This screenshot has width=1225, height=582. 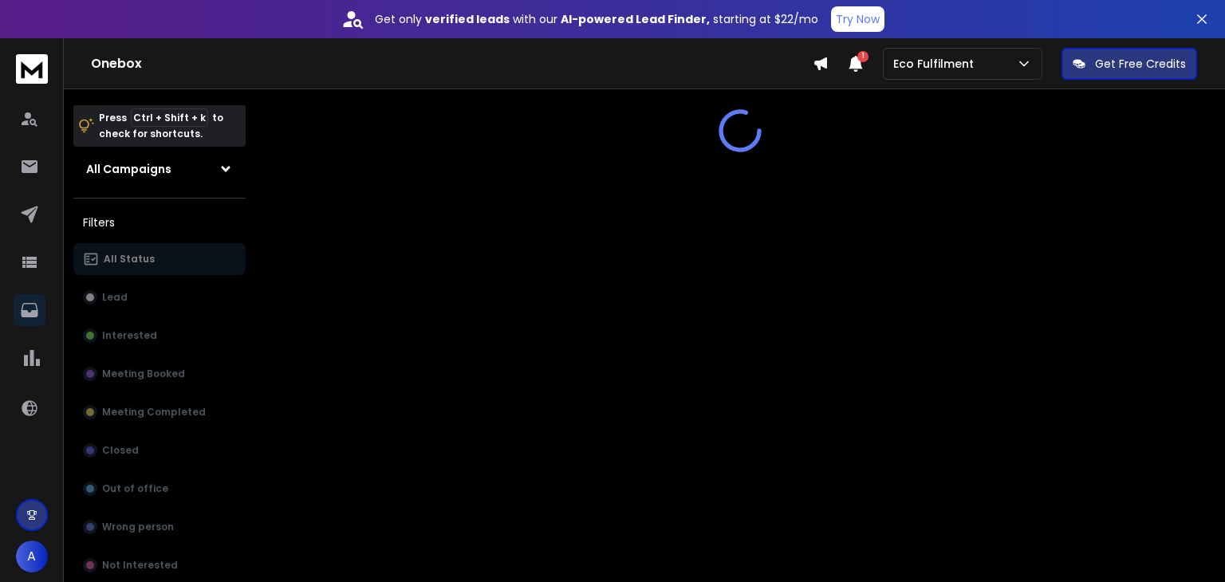 I want to click on button: All Campaigns, so click(x=160, y=169).